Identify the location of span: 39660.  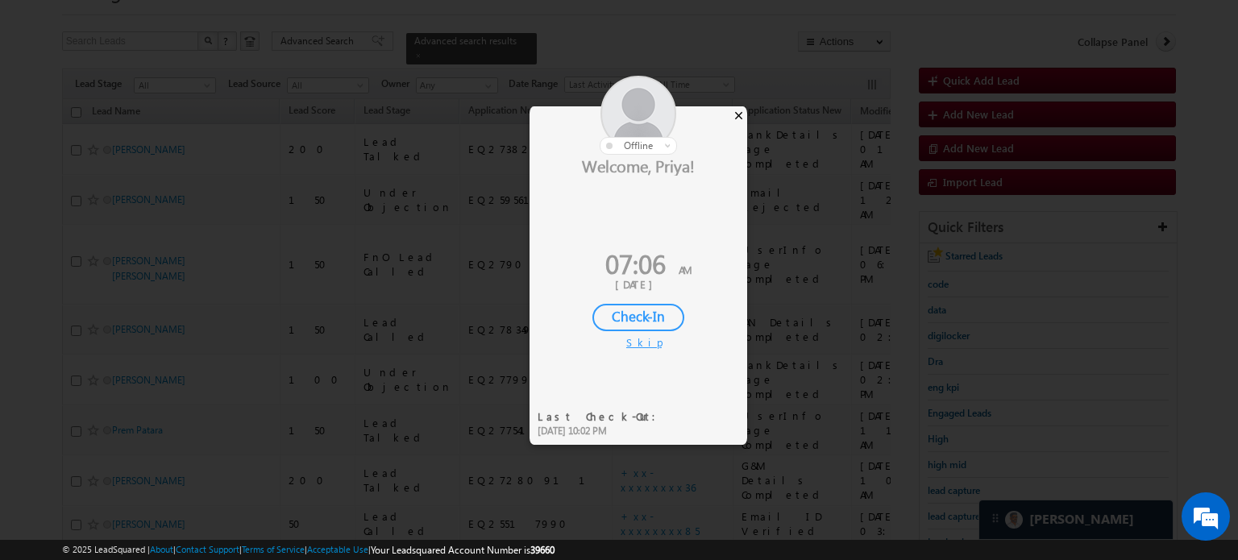
(542, 550).